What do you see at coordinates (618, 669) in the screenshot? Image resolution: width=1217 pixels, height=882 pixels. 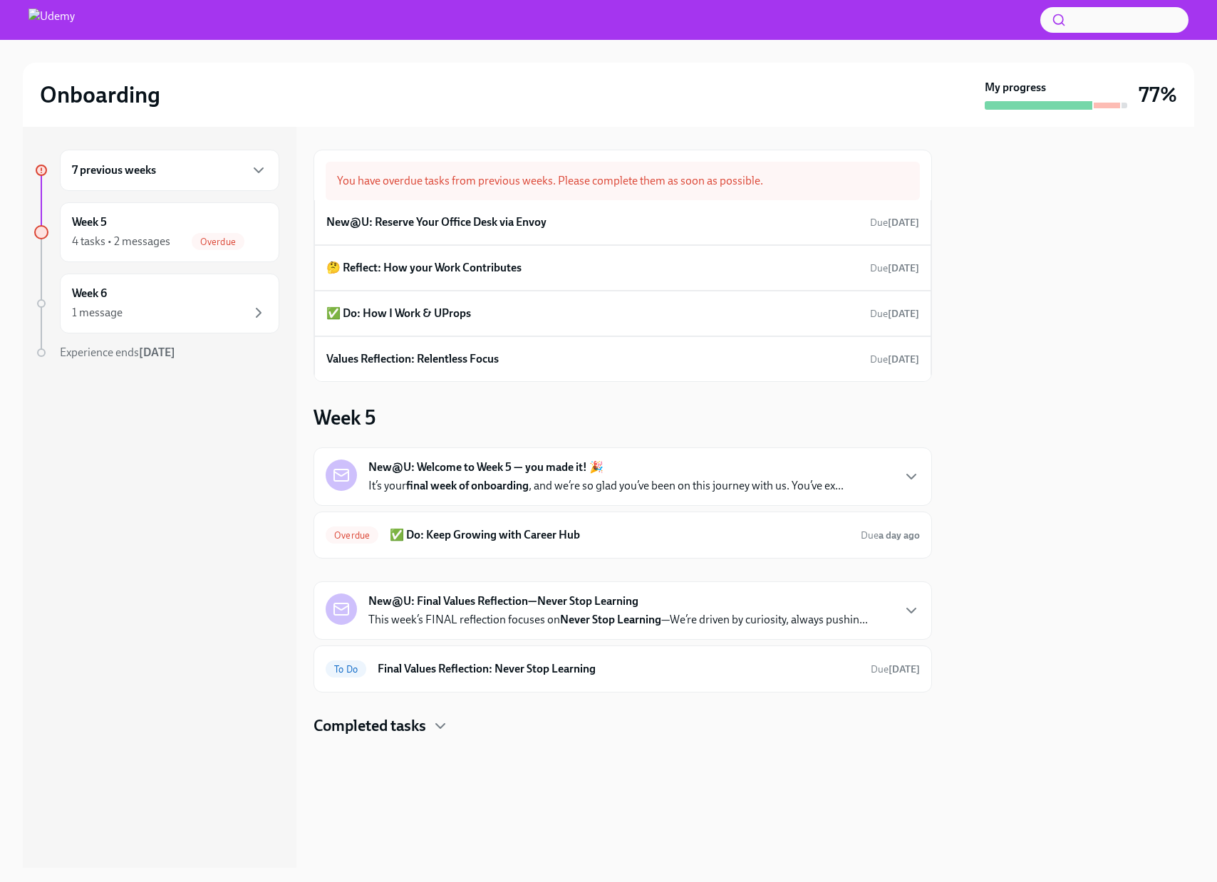 I see `h6: Final Values Reflection: Never Stop Learning` at bounding box center [618, 669].